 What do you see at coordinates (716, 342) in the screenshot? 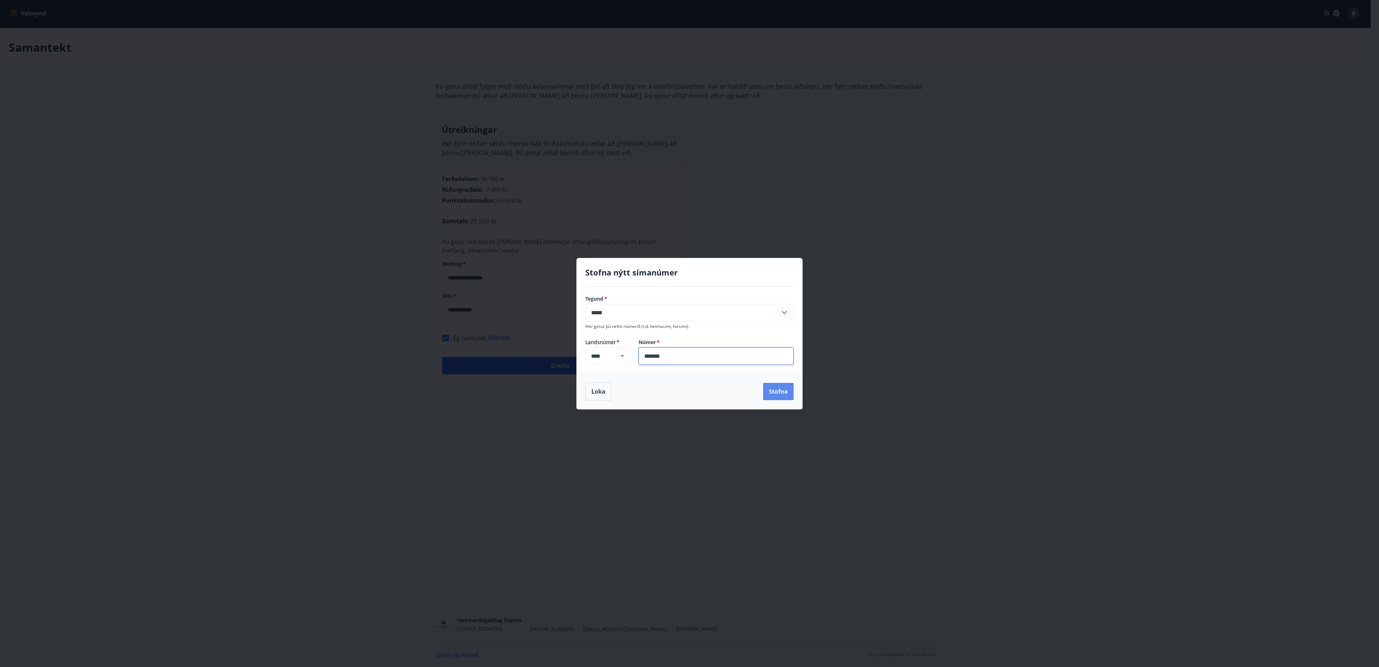
I see `label: Númer` at bounding box center [716, 342].